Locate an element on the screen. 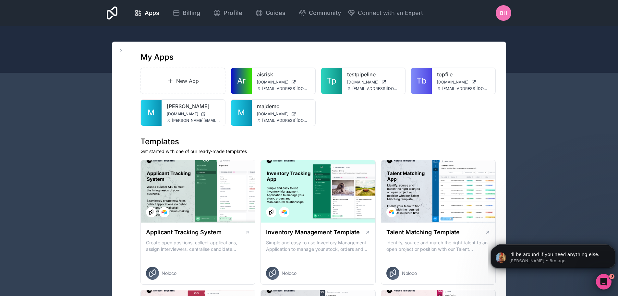 This screenshot has height=296, width=618. a: New App is located at coordinates (183, 81).